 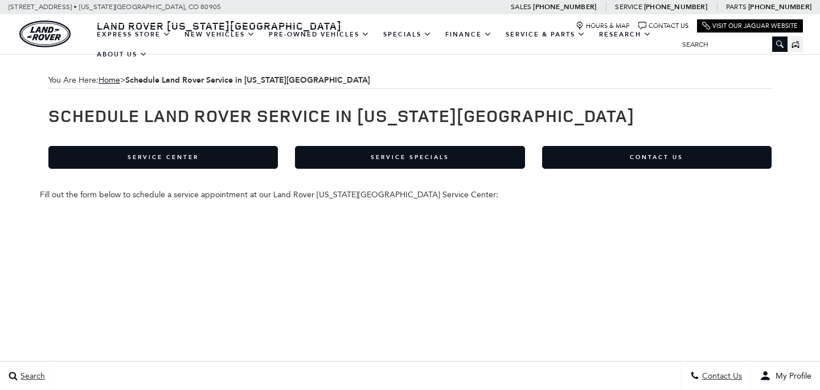 What do you see at coordinates (628, 7) in the screenshot?
I see `span: Service` at bounding box center [628, 7].